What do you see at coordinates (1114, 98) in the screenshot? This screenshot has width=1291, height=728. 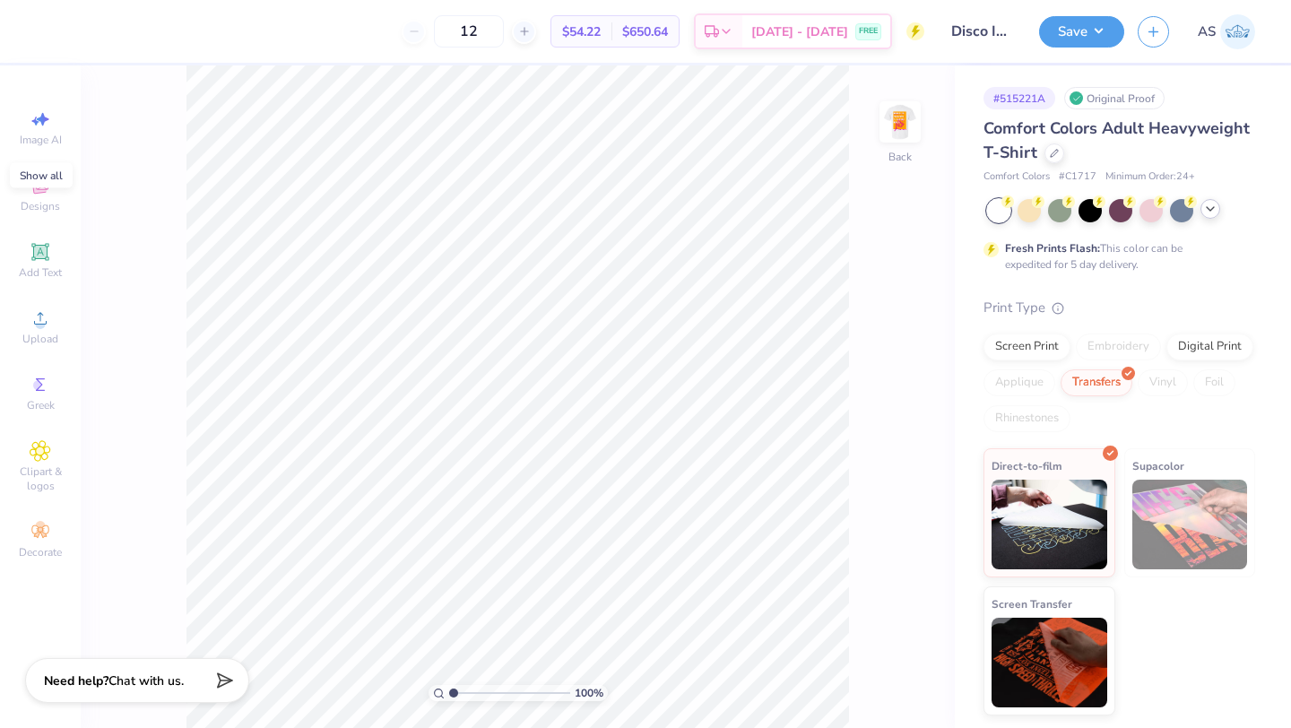 I see `div: Original Proof` at bounding box center [1114, 98].